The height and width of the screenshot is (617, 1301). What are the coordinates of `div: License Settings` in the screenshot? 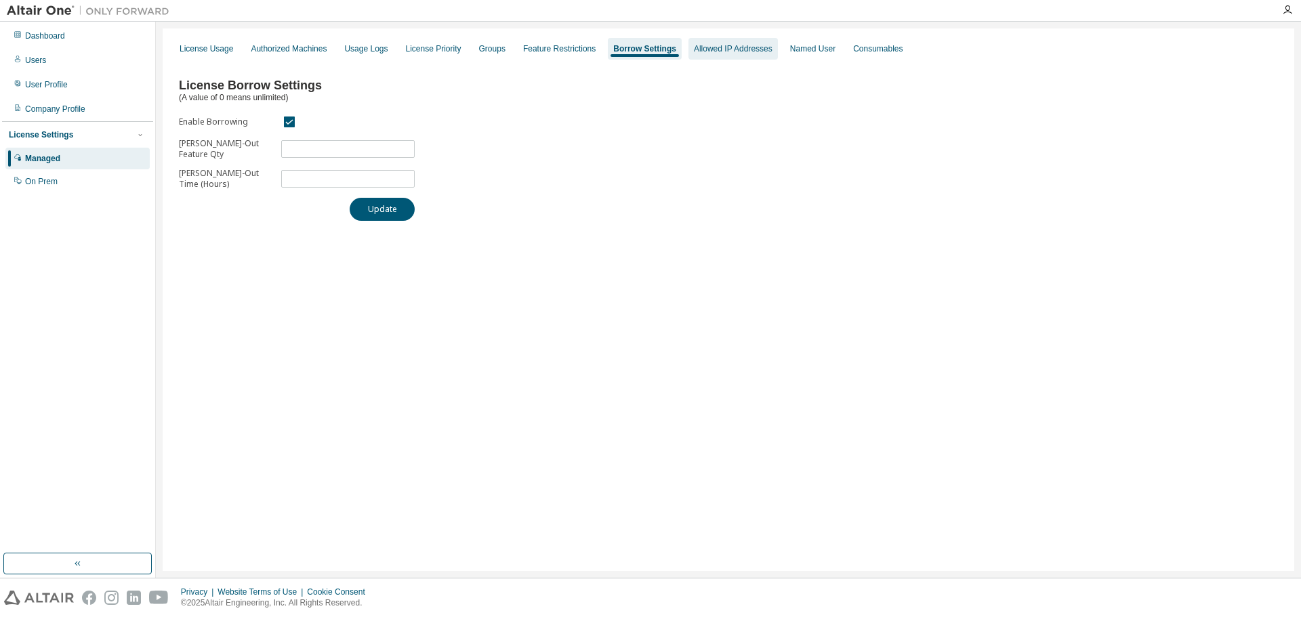 It's located at (41, 135).